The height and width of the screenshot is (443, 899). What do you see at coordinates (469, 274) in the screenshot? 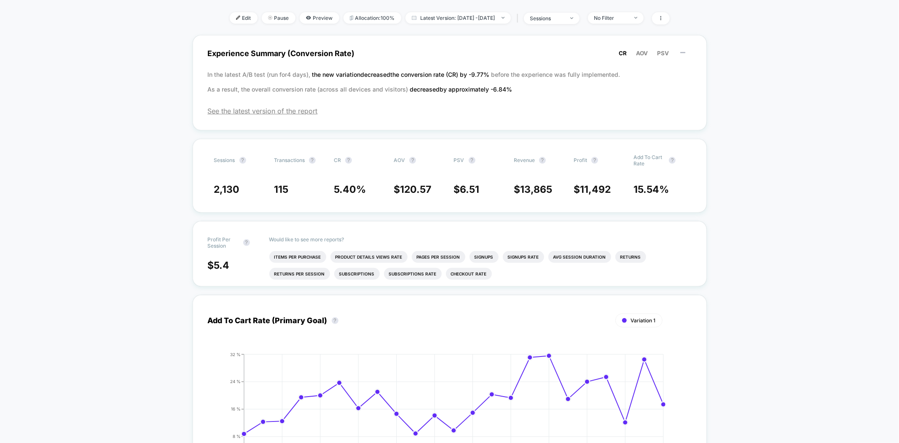
I see `li: Checkout Rate` at bounding box center [469, 274].